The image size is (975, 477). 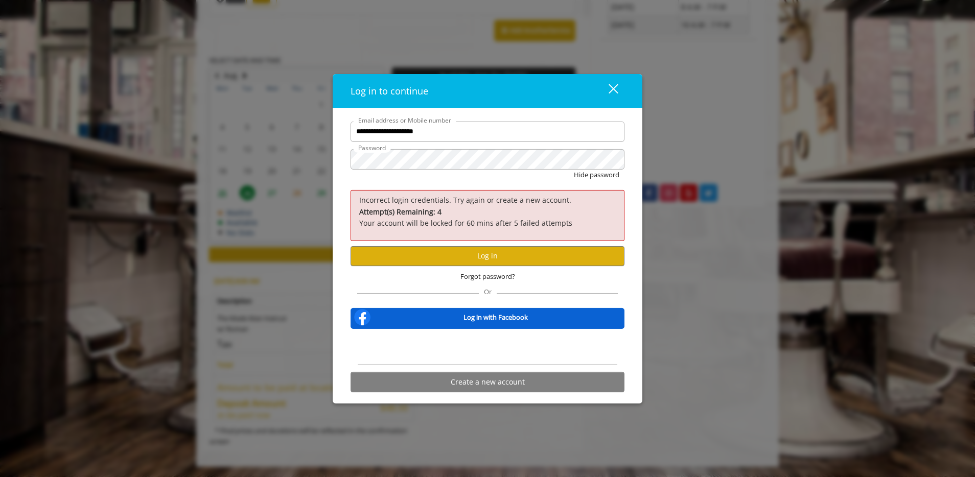 What do you see at coordinates (372, 148) in the screenshot?
I see `label: Password` at bounding box center [372, 148].